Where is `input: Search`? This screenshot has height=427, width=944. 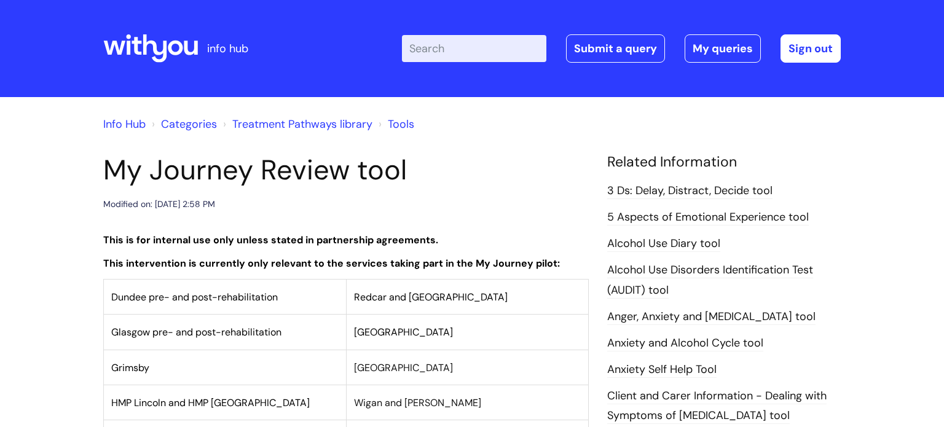
input: Search is located at coordinates (474, 49).